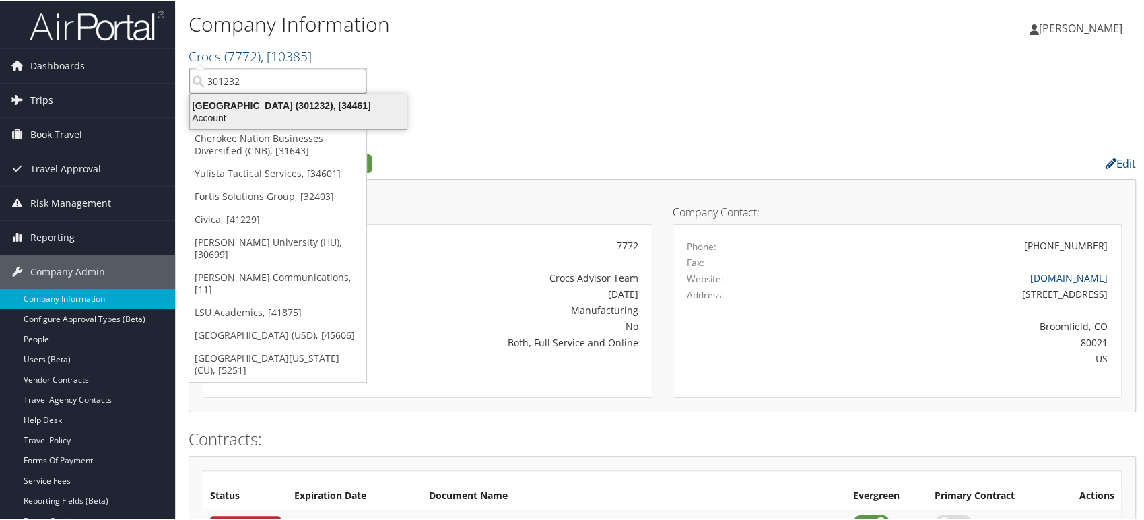 This screenshot has height=520, width=1144. Describe the element at coordinates (501, 244) in the screenshot. I see `div: 7772` at that location.